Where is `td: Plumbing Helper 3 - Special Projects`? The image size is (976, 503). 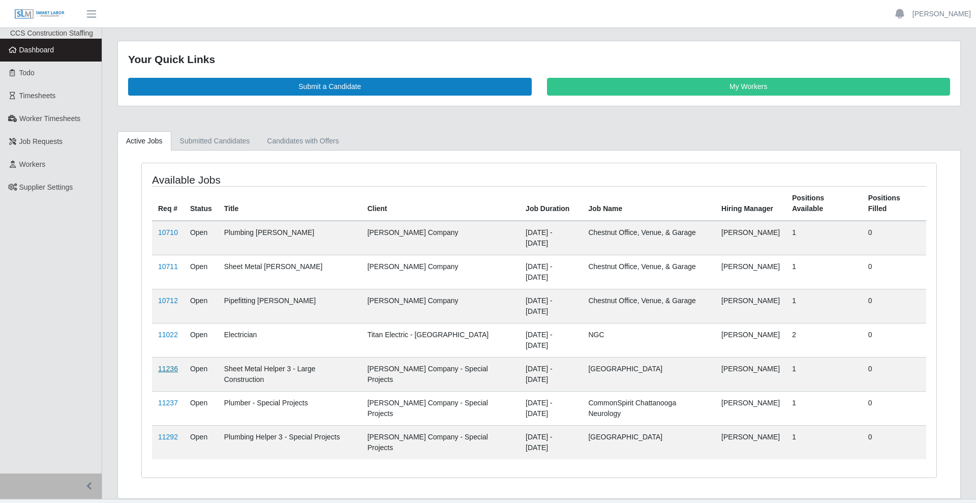
td: Plumbing Helper 3 - Special Projects is located at coordinates (290, 442).